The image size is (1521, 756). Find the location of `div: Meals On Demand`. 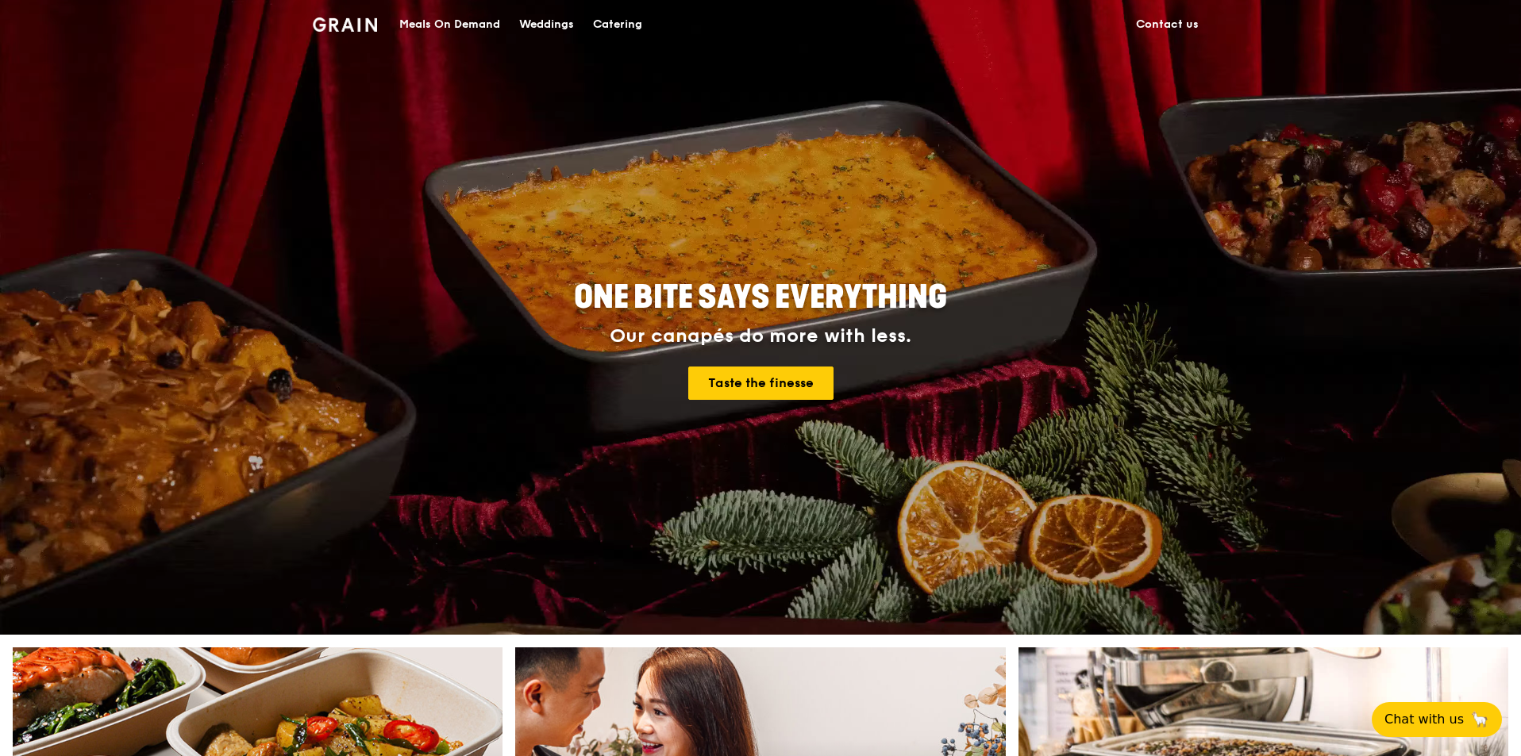

div: Meals On Demand is located at coordinates (449, 25).